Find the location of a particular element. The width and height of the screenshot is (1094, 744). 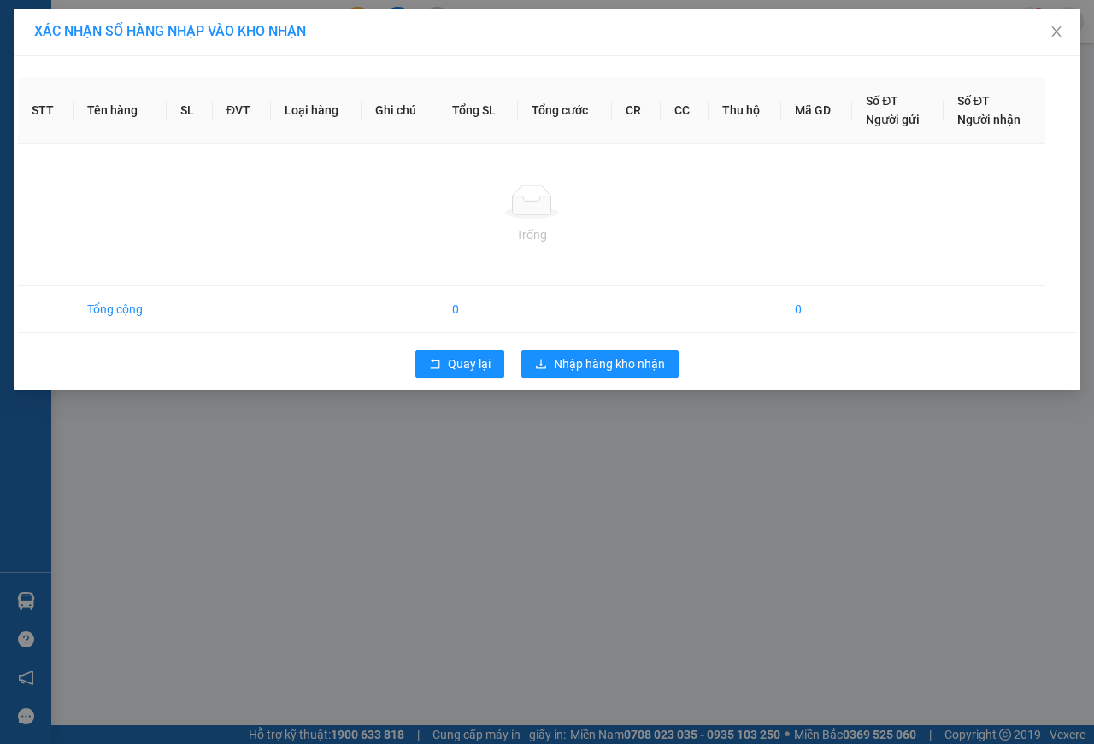

span: In ngày: is located at coordinates (55, 129).